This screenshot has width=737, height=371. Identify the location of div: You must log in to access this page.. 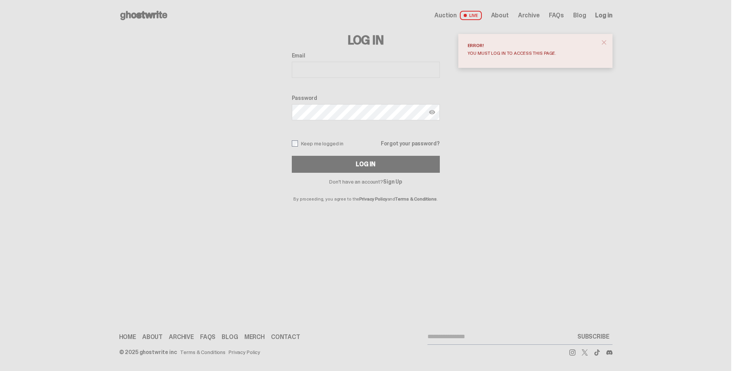
(532, 53).